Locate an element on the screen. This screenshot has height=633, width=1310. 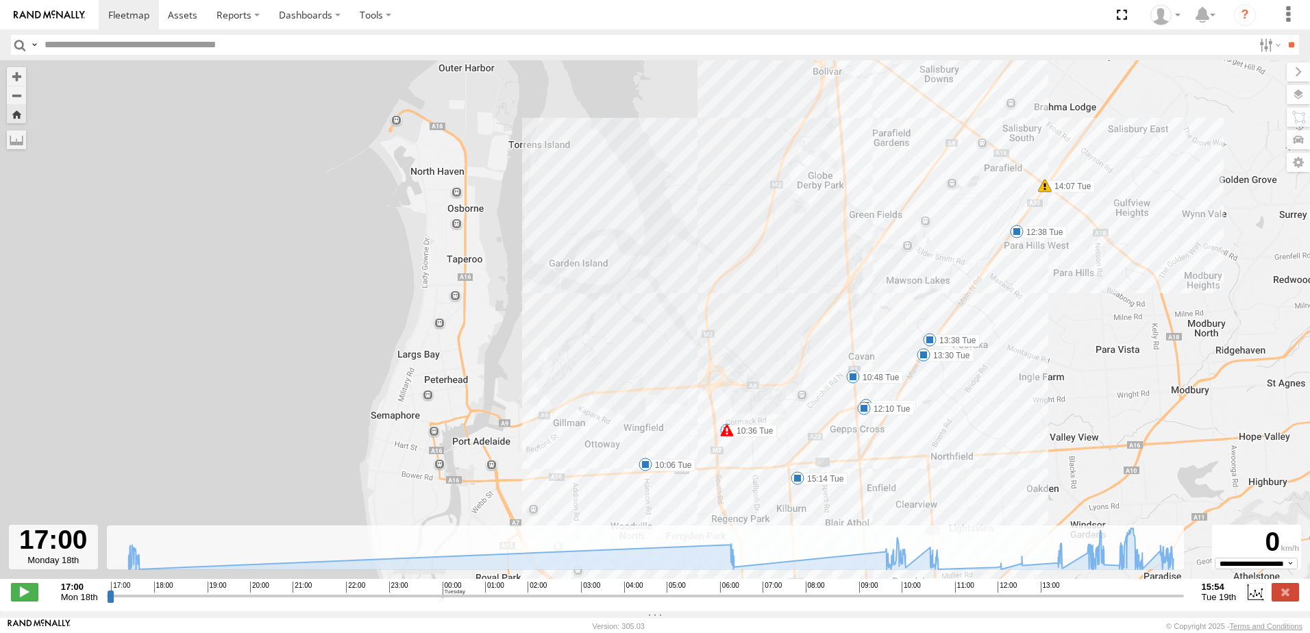
label: 15:14 Tue is located at coordinates (822, 479).